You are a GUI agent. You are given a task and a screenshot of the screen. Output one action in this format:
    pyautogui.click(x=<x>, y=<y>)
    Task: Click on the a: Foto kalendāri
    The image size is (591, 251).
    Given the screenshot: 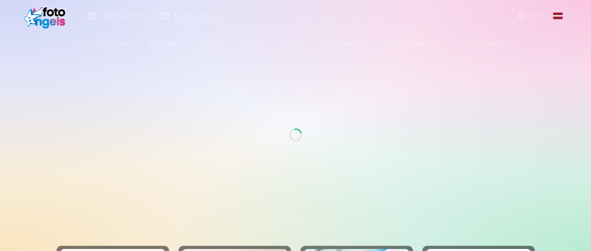 What is the action you would take?
    pyautogui.click(x=345, y=43)
    